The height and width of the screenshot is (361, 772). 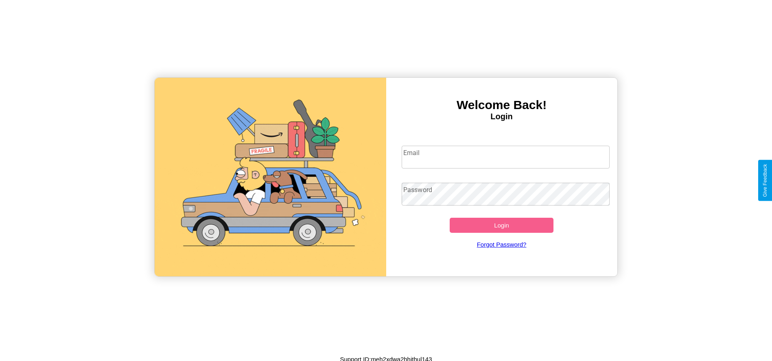 I want to click on h3: Welcome Back!, so click(x=502, y=105).